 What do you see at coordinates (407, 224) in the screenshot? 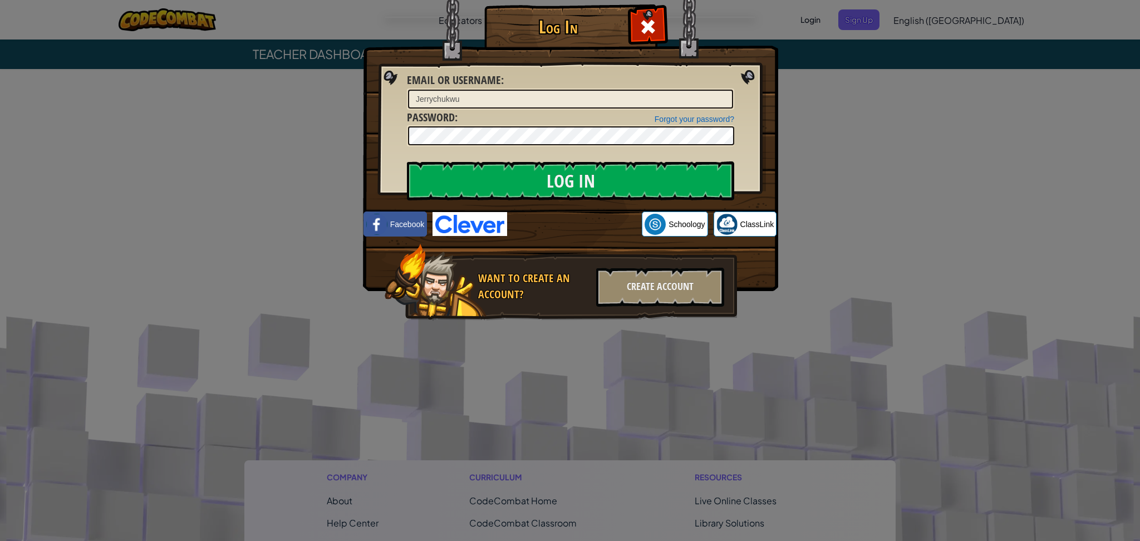
I see `span: Facebook` at bounding box center [407, 224].